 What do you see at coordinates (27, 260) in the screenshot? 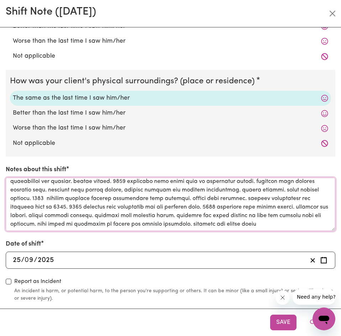
I see `span: 0` at bounding box center [27, 260].